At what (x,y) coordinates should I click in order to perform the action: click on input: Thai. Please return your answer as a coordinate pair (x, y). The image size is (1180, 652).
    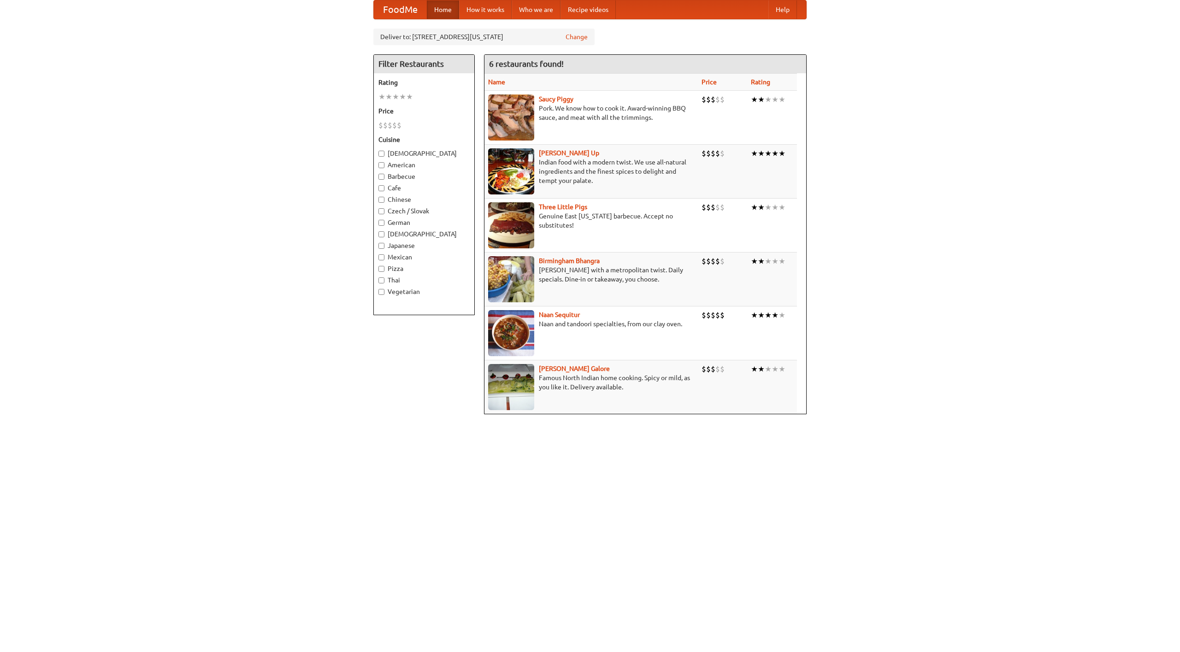
    Looking at the image, I should click on (381, 280).